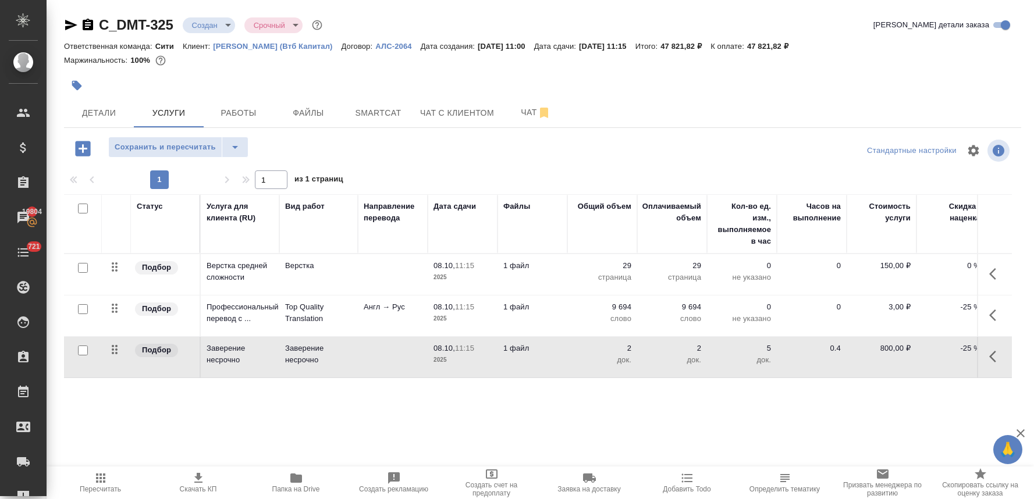  Describe the element at coordinates (169, 113) in the screenshot. I see `span: Услуги` at that location.